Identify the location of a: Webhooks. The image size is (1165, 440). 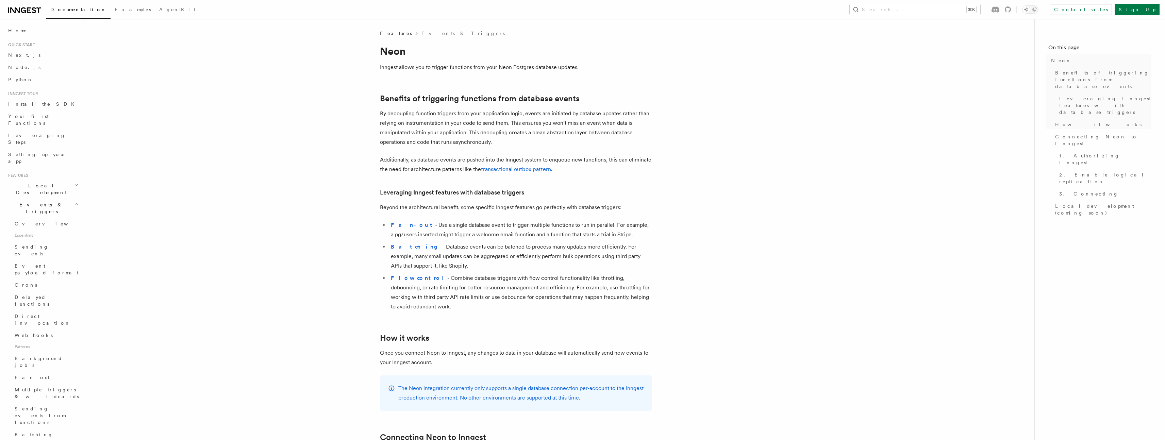
(46, 335).